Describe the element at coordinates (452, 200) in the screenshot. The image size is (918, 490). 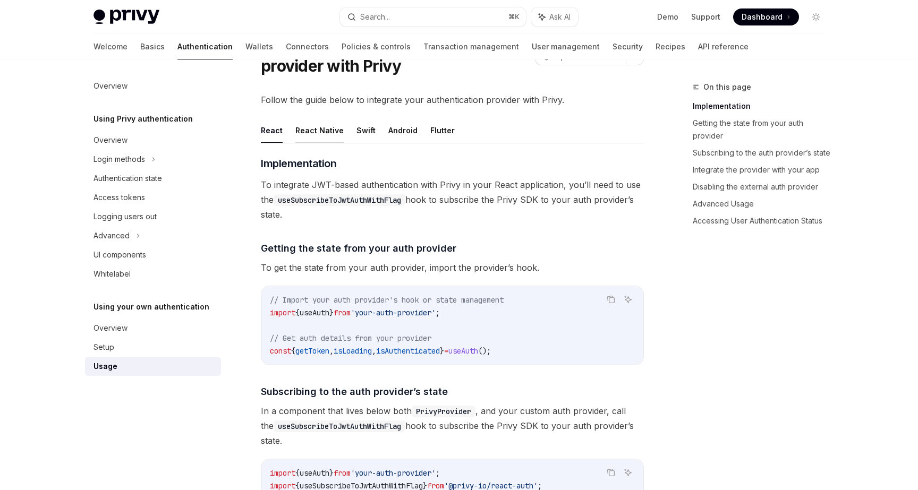
I see `span: To integrate JWT-based authentication with Privy in your React application, you’ll need to use th...` at that location.